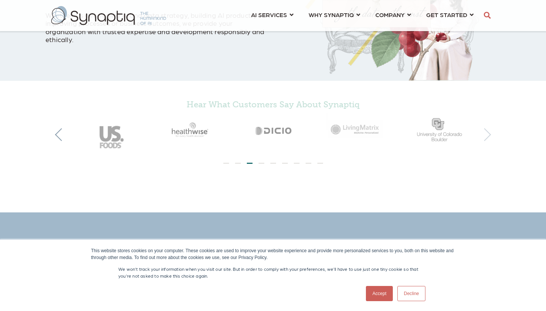 Image resolution: width=546 pixels, height=311 pixels. Describe the element at coordinates (273, 272) in the screenshot. I see `p: We won't track your information when you visit our site. But in order to comply with your prefere...` at that location.